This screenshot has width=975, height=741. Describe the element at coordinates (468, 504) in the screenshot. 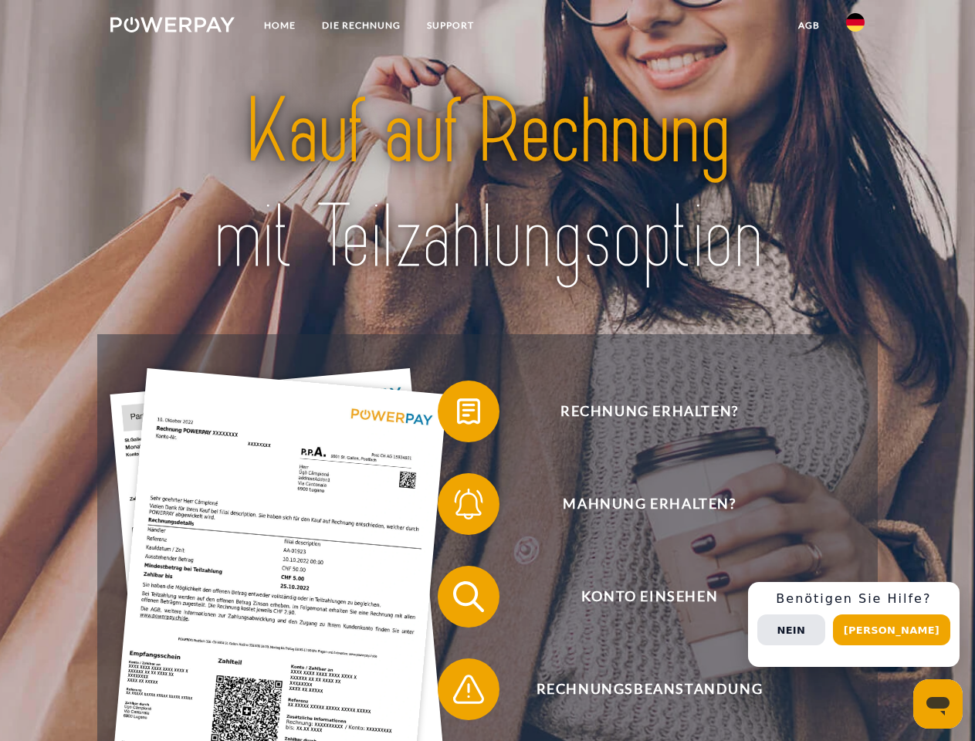

I see `img: qb_bell.svg` at that location.